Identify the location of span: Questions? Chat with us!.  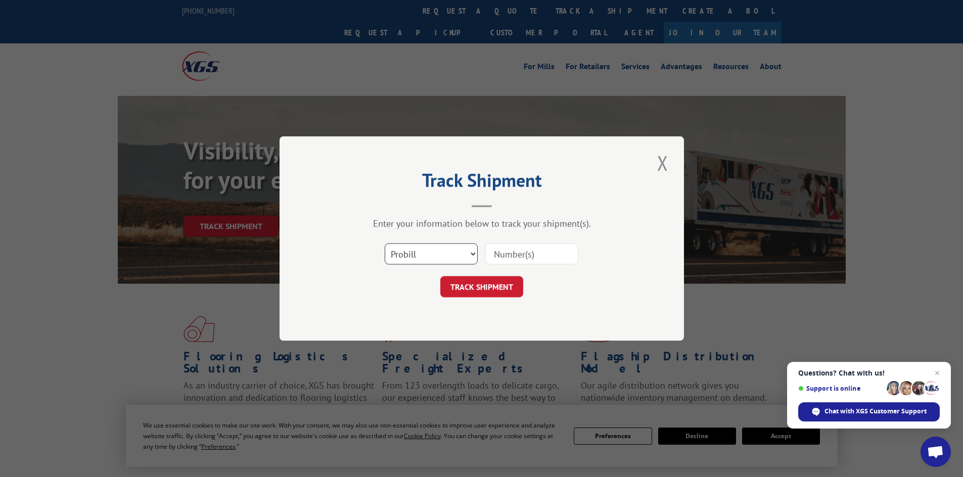
(869, 373).